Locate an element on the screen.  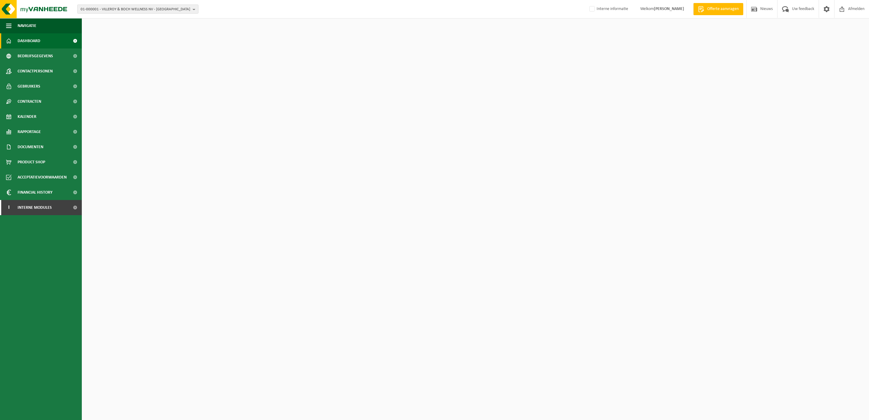
label: Interne informatie is located at coordinates (608, 9).